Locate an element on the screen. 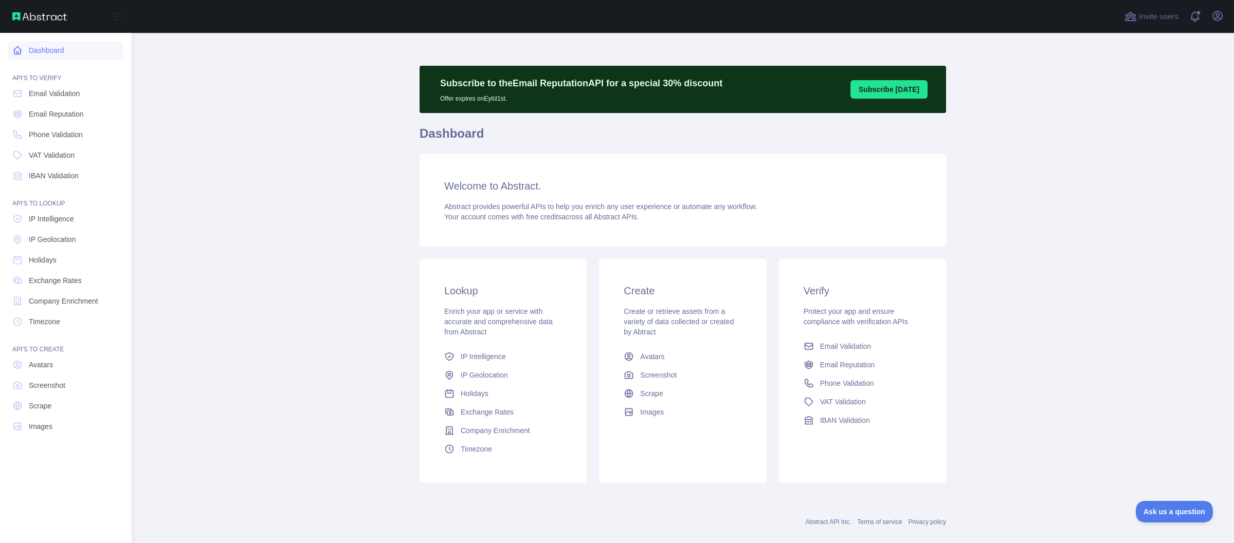 Image resolution: width=1234 pixels, height=543 pixels. span: free credits is located at coordinates (543, 217).